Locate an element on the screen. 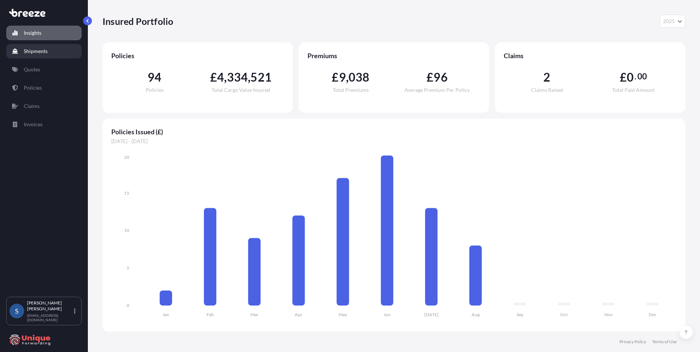 The height and width of the screenshot is (352, 700). span: 94 is located at coordinates (154, 77).